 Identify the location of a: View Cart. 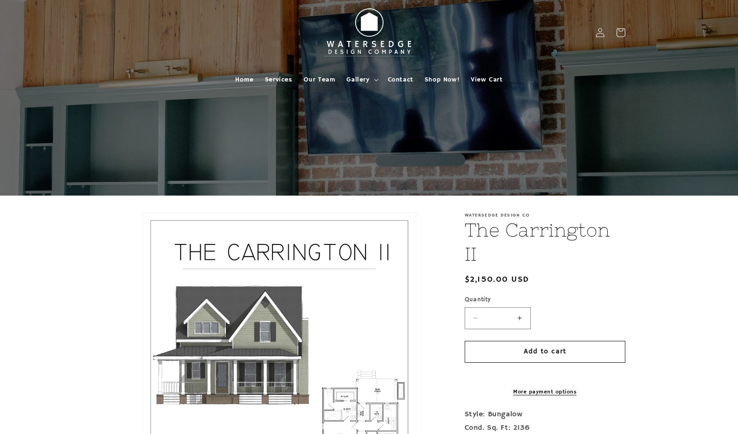
(487, 80).